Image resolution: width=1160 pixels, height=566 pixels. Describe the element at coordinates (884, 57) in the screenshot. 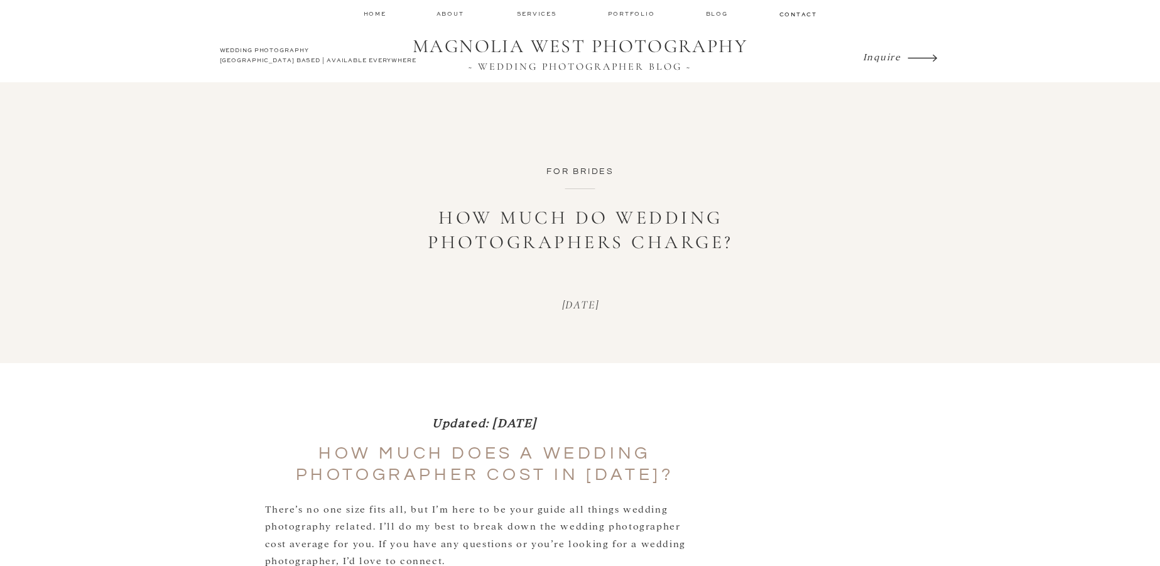

I see `a: Inquire` at that location.